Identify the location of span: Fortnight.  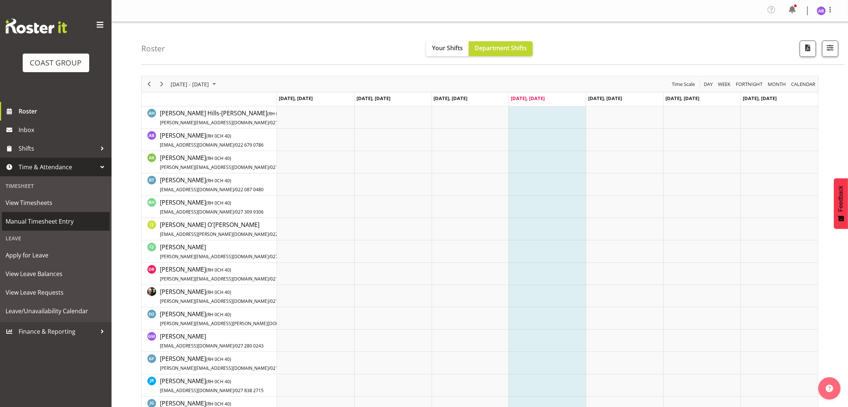
(749, 84).